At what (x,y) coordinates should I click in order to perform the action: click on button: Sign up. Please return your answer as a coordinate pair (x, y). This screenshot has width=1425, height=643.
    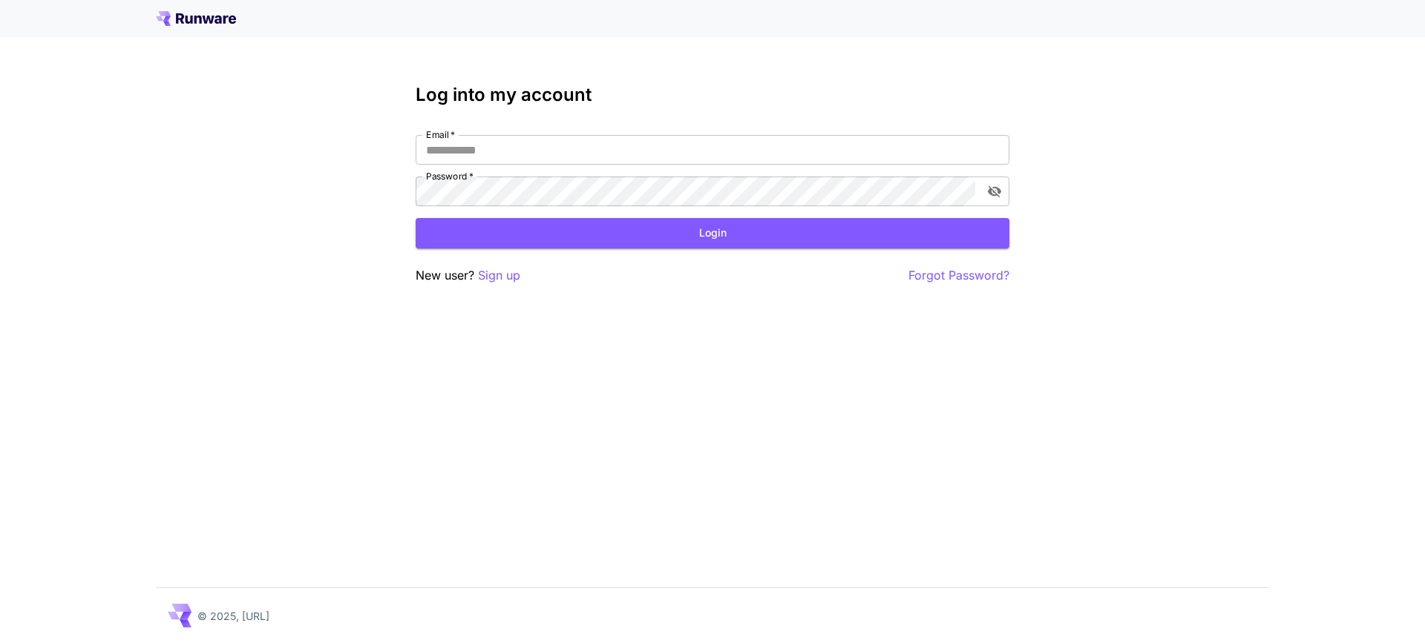
    Looking at the image, I should click on (499, 275).